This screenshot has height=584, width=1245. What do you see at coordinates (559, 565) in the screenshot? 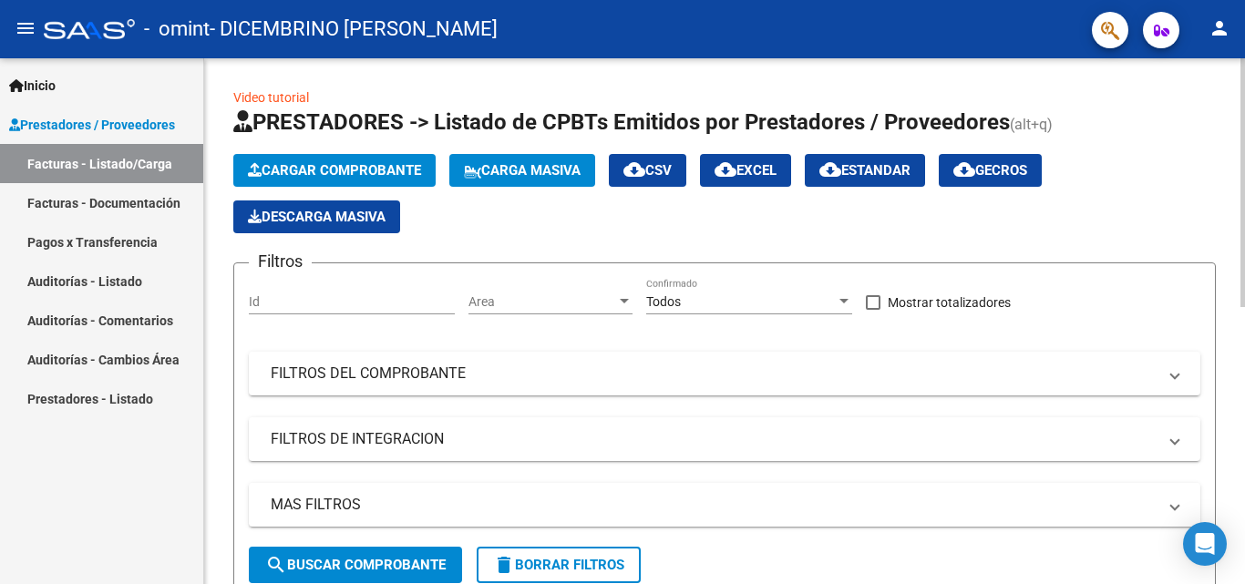
I see `span: Borrar Filtros` at bounding box center [559, 565].